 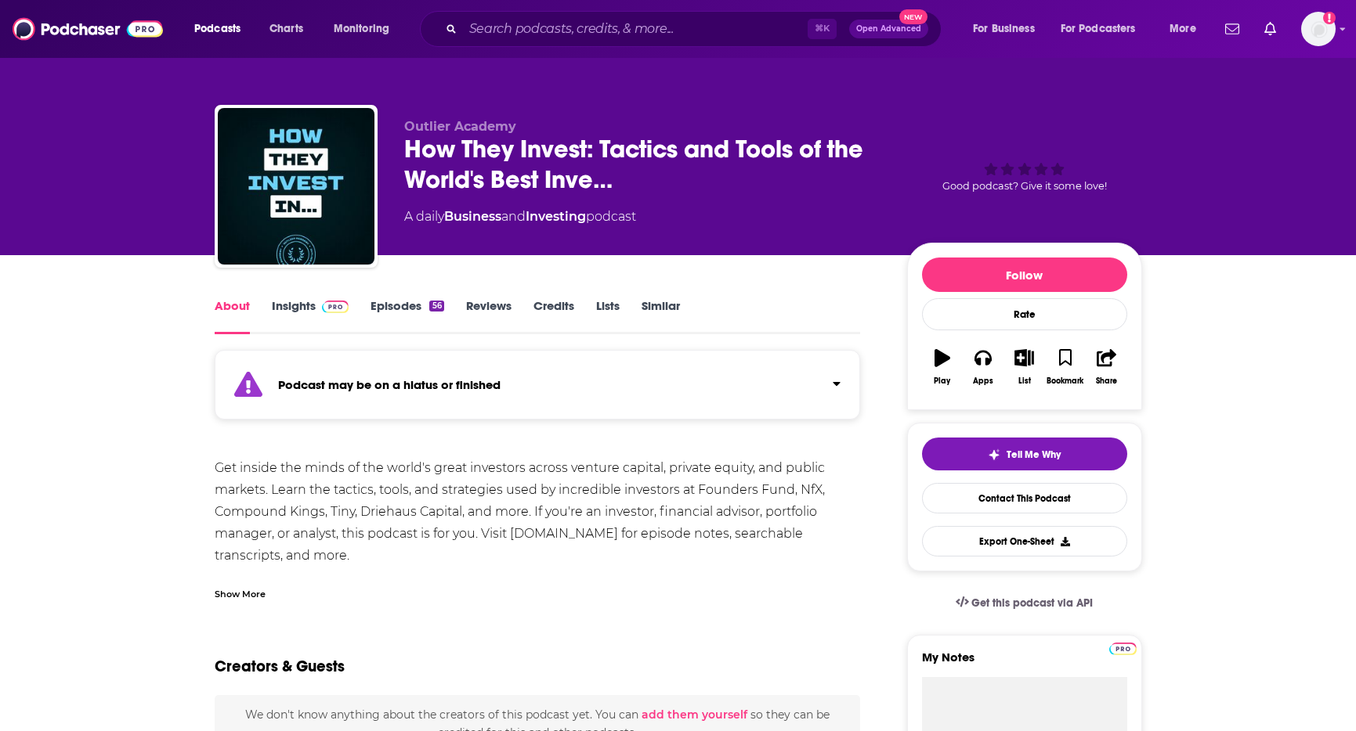 What do you see at coordinates (286, 29) in the screenshot?
I see `span: Charts` at bounding box center [286, 29].